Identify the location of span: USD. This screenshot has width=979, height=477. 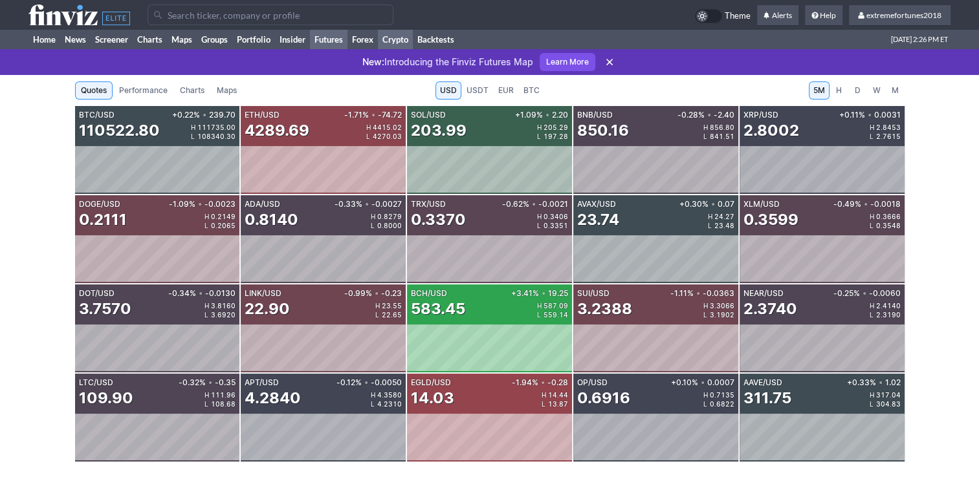
(448, 91).